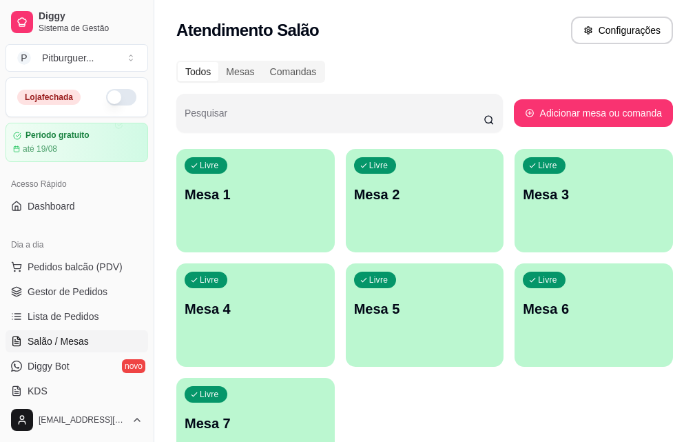  What do you see at coordinates (256, 423) in the screenshot?
I see `p: Mesa 7` at bounding box center [256, 423].